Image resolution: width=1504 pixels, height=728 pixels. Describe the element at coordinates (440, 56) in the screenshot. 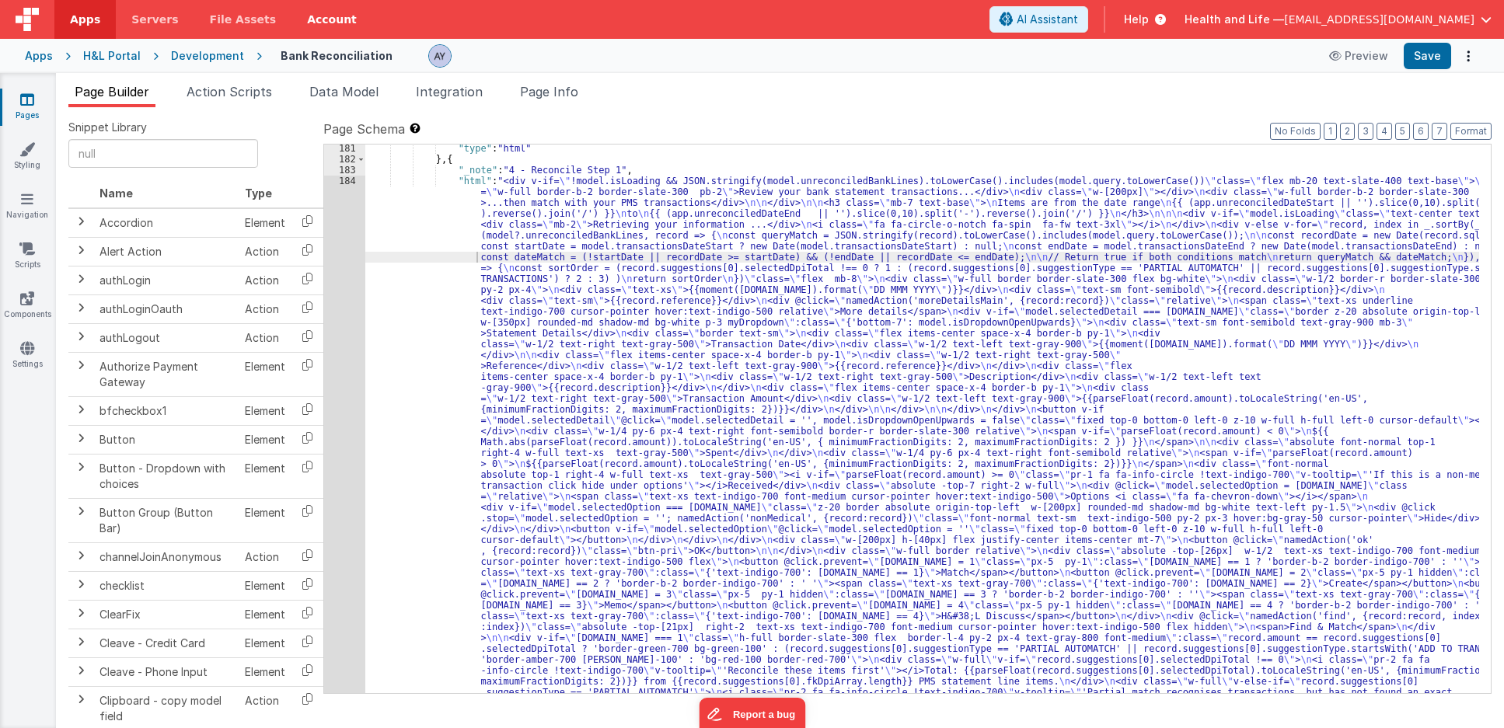

I see `img: 14202422f6480247bff2986d20d04001` at that location.